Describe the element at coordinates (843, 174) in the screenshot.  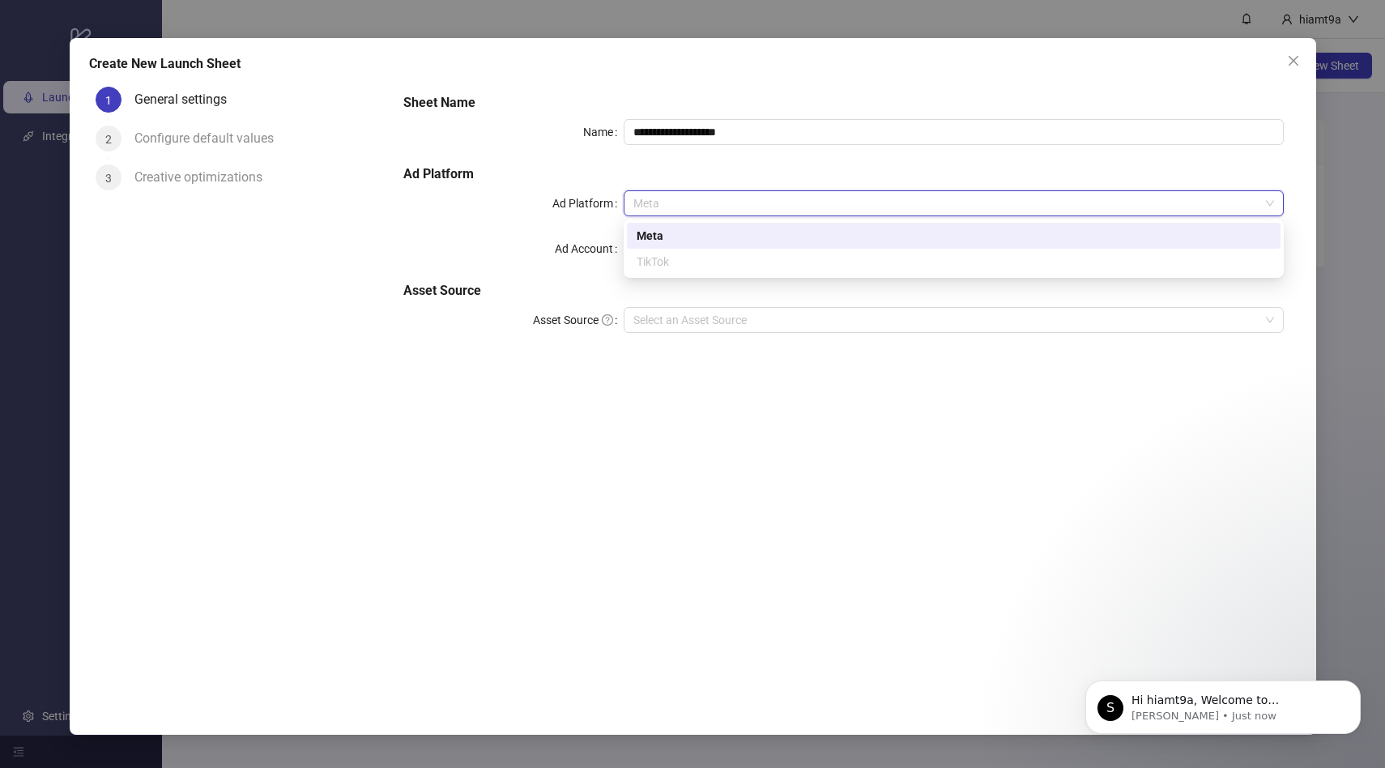
I see `h5: Ad Platform` at that location.